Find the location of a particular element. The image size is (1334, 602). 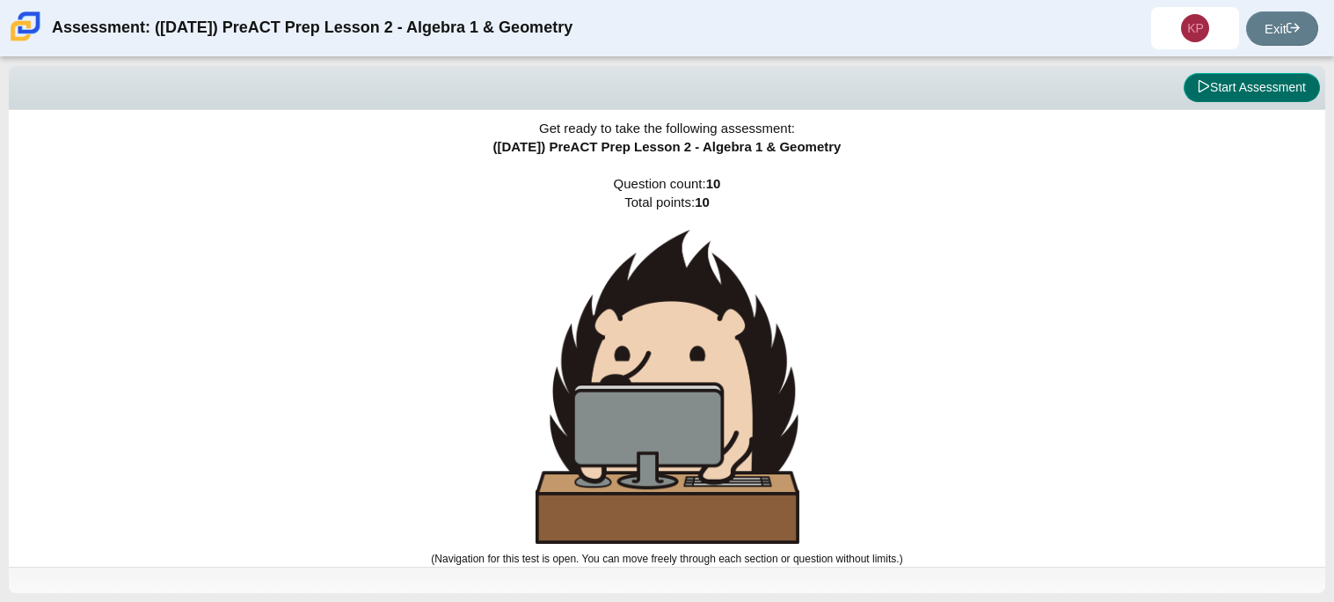

img: hedgehog-behind-computer-large.png is located at coordinates (668, 386).